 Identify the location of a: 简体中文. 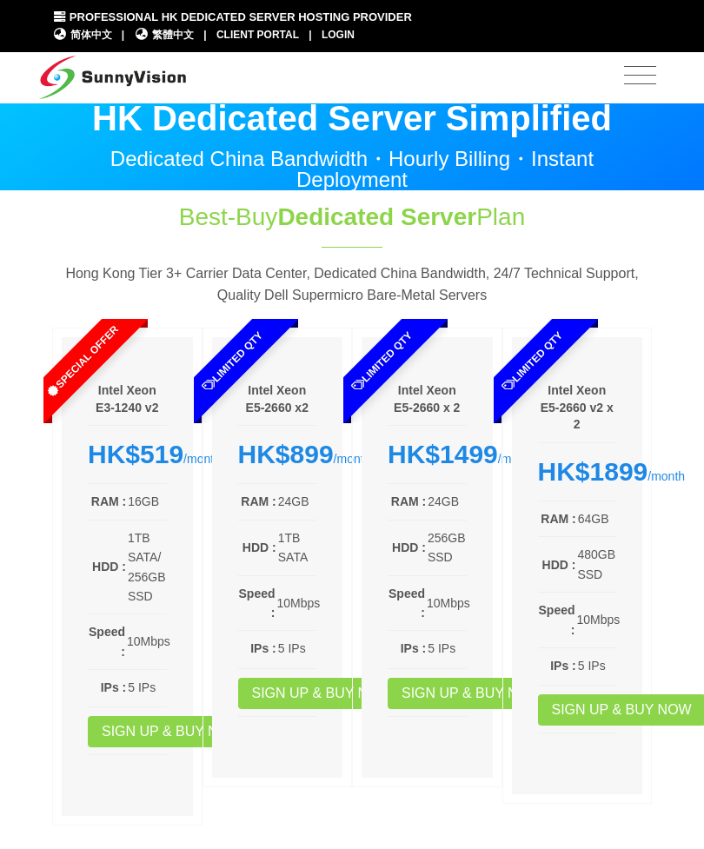
(82, 35).